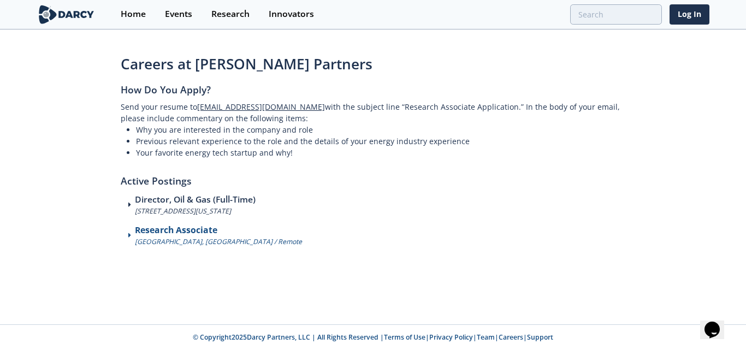 The height and width of the screenshot is (350, 746). Describe the element at coordinates (689, 14) in the screenshot. I see `a: Log In` at that location.